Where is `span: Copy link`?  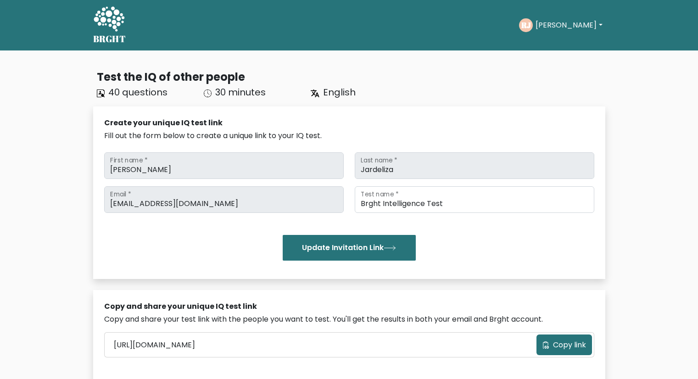 span: Copy link is located at coordinates (569, 345).